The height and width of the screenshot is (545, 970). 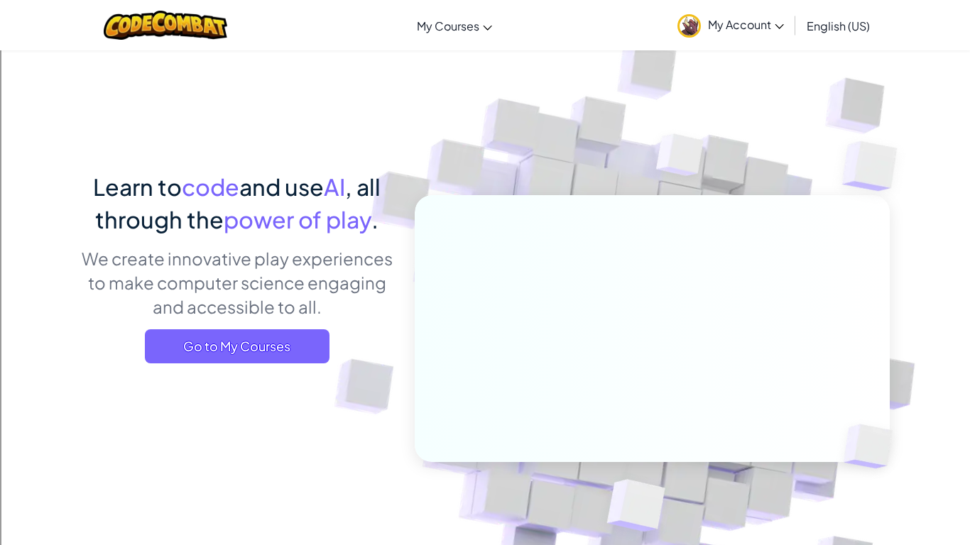 I want to click on span: My Courses, so click(x=448, y=26).